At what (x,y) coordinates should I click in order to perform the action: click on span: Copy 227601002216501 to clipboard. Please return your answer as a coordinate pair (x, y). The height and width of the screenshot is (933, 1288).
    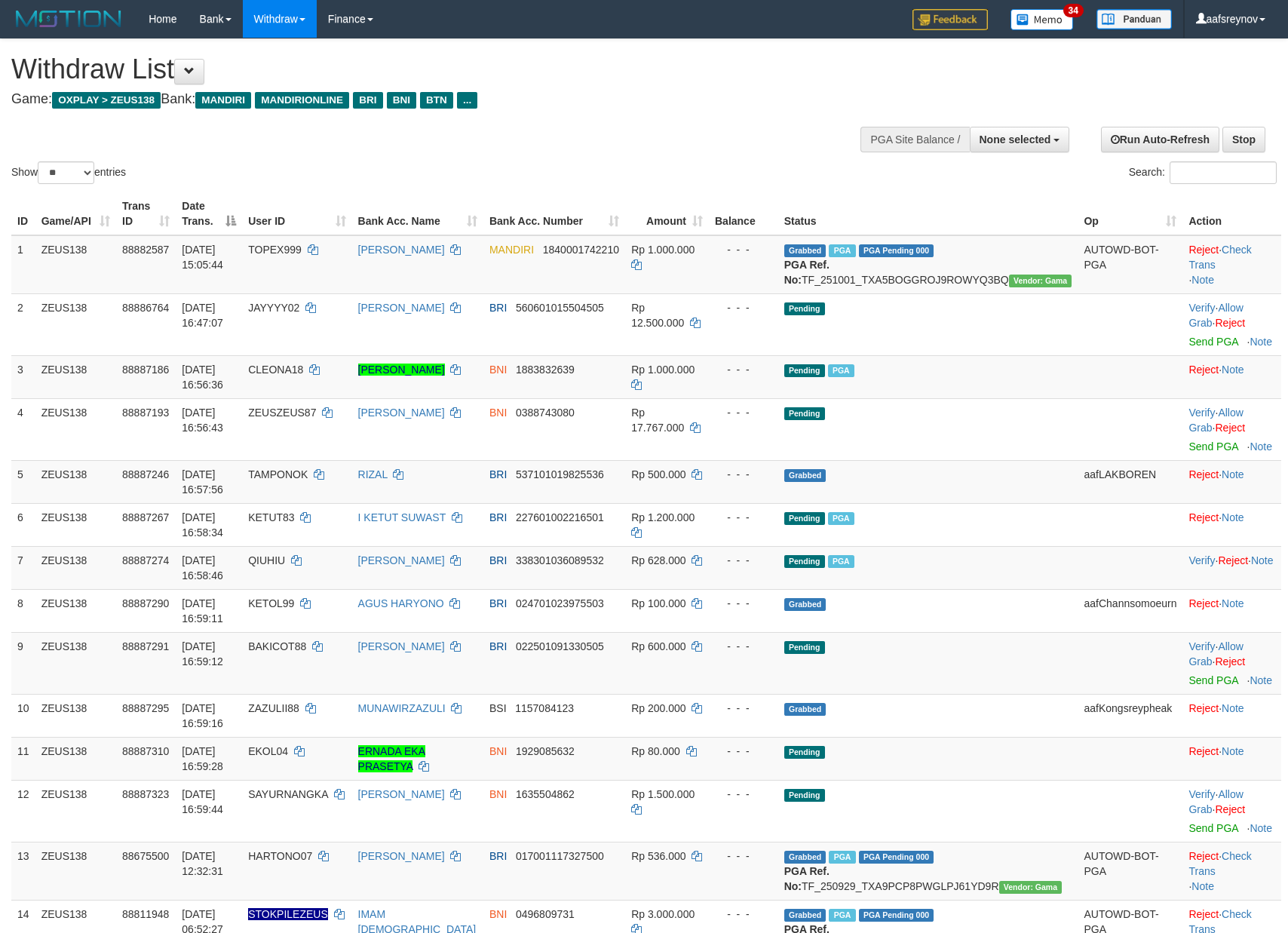
    Looking at the image, I should click on (560, 517).